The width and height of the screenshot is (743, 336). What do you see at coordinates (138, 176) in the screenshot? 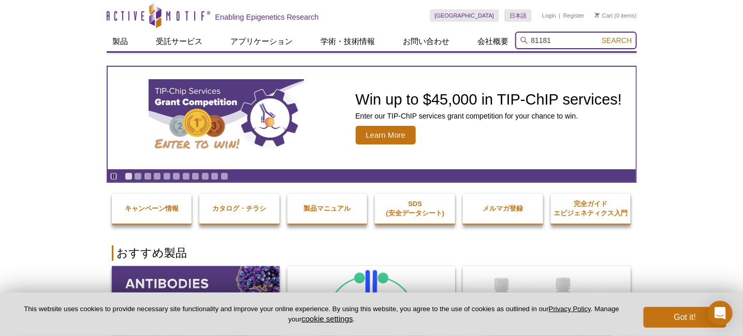
I see `a: Go to slide 2` at bounding box center [138, 176].